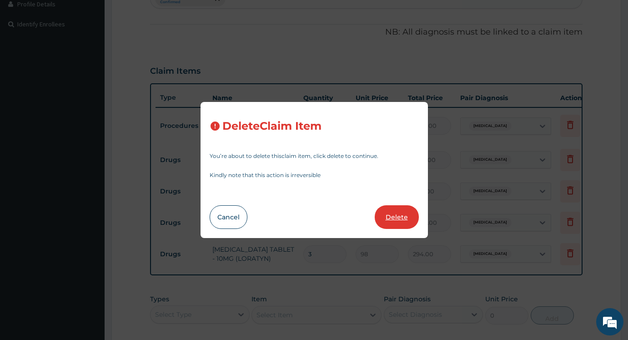 Image resolution: width=628 pixels, height=340 pixels. What do you see at coordinates (89, 251) in the screenshot?
I see `textarea: Type your message and hit 'Enter'` at bounding box center [89, 251].